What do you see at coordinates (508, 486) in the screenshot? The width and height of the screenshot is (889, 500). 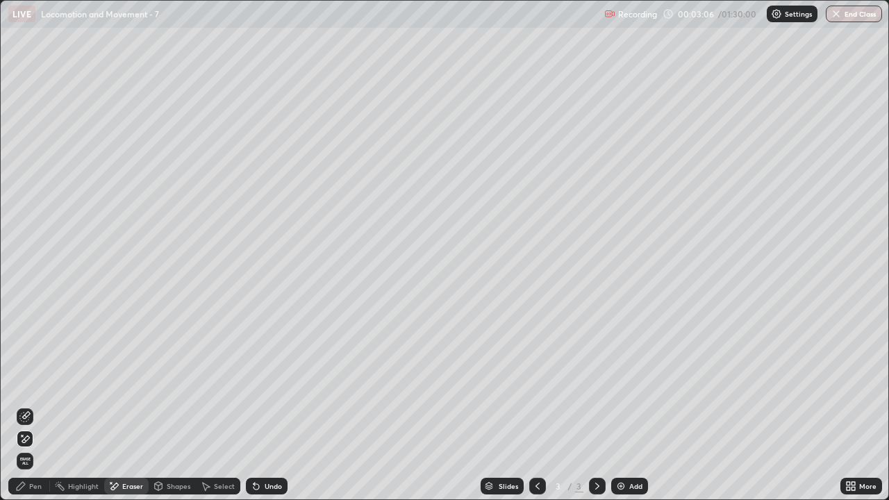 I see `div: Slides` at bounding box center [508, 486].